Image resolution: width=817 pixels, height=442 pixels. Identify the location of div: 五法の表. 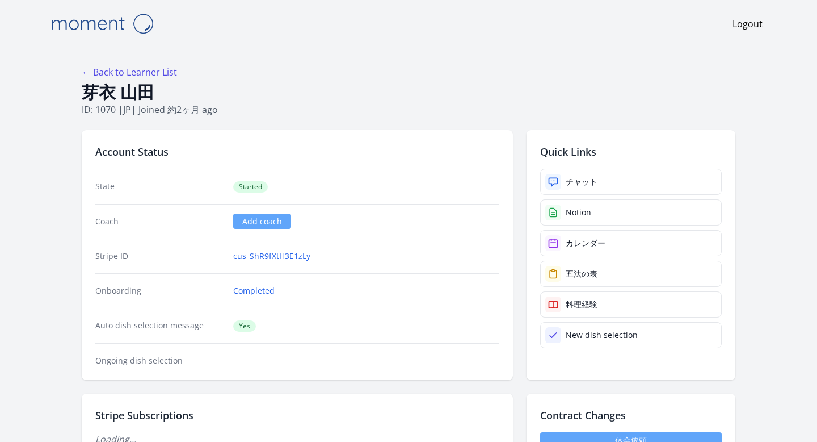
(582, 274).